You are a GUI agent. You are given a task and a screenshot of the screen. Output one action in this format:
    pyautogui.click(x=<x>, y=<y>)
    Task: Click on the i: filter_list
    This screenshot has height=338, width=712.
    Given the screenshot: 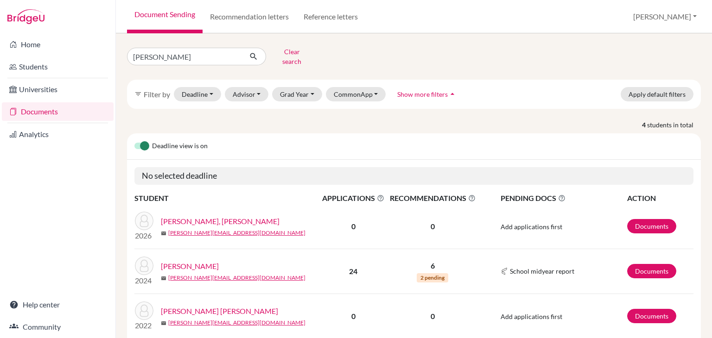 What is the action you would take?
    pyautogui.click(x=138, y=94)
    